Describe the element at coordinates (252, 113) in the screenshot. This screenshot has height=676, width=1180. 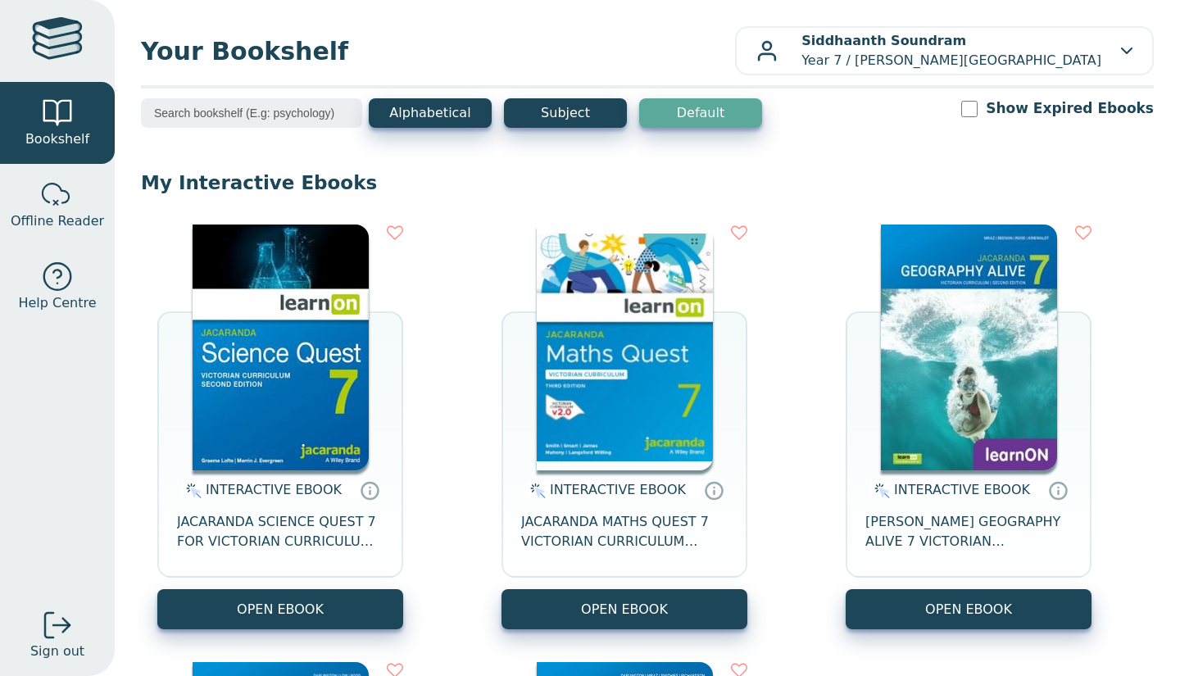
I see `input: Search bookshelf (E.g: psychology)` at that location.